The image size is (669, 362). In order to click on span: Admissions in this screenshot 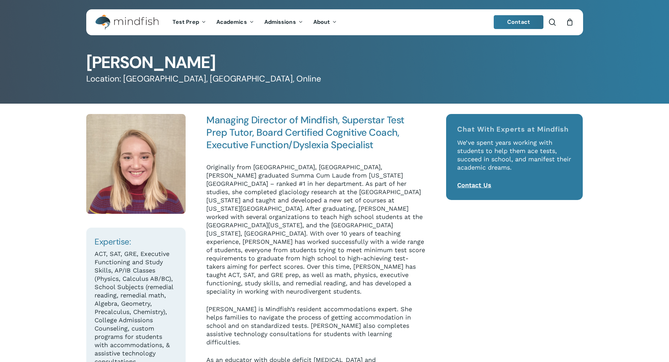, I will do `click(280, 22)`.